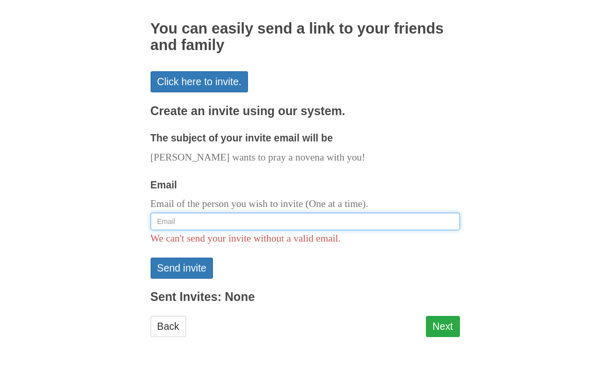  Describe the element at coordinates (182, 268) in the screenshot. I see `button: Send invite` at that location.